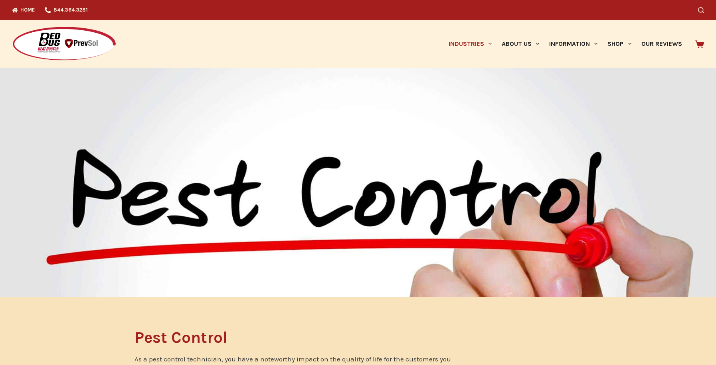 The image size is (716, 365). What do you see at coordinates (520, 44) in the screenshot?
I see `a: About Us` at bounding box center [520, 44].